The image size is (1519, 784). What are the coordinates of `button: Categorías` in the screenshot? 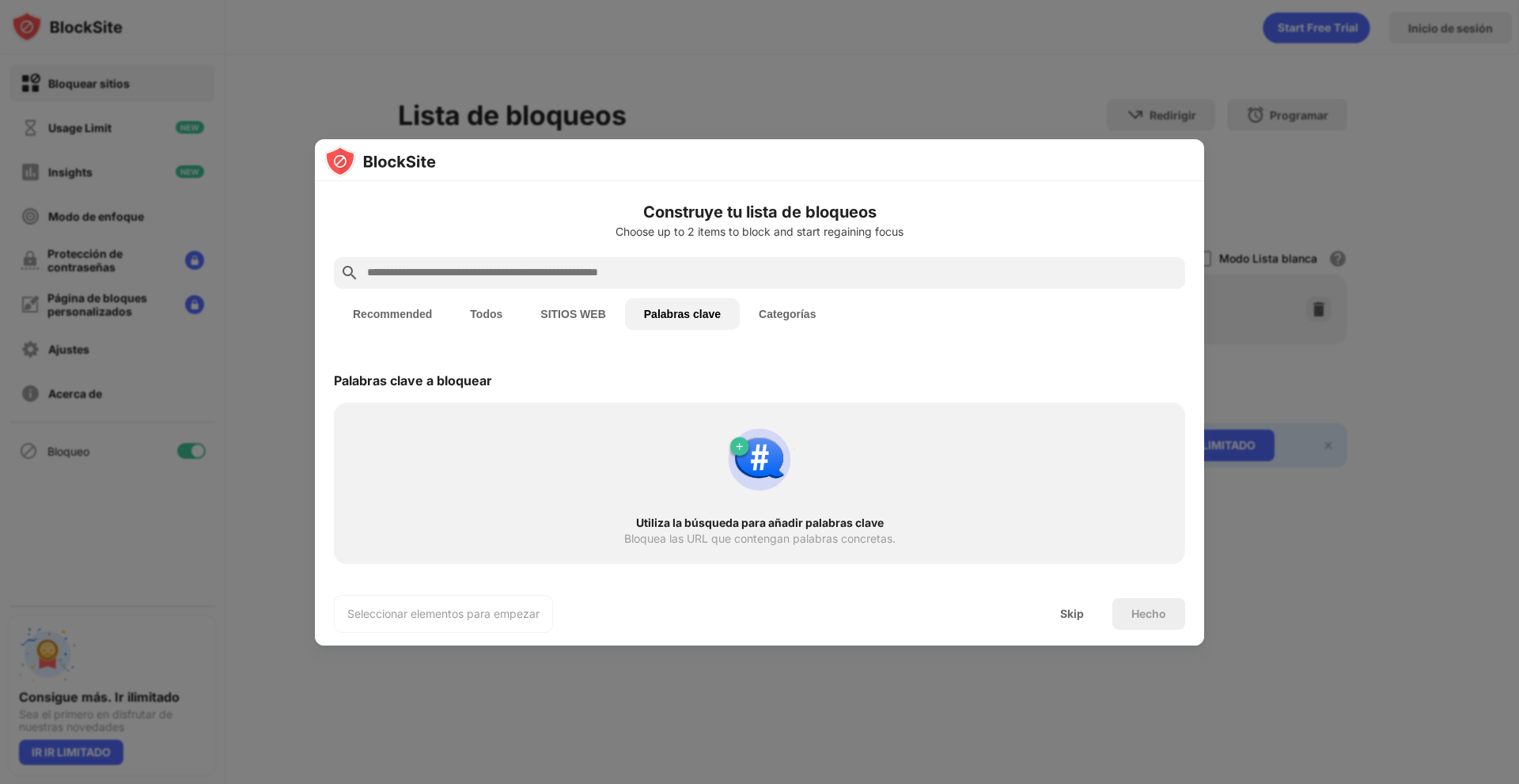 It's located at (787, 314).